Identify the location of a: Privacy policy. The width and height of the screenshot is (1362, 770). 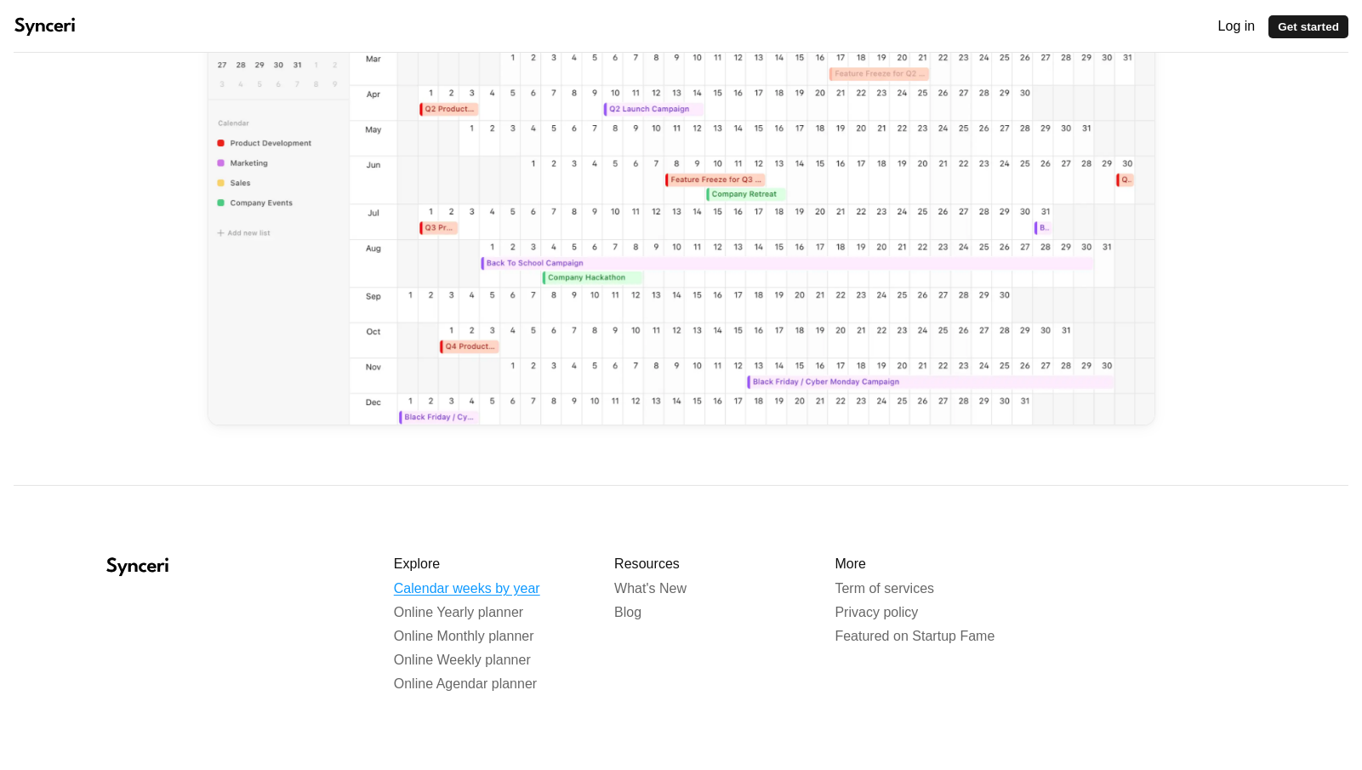
(876, 611).